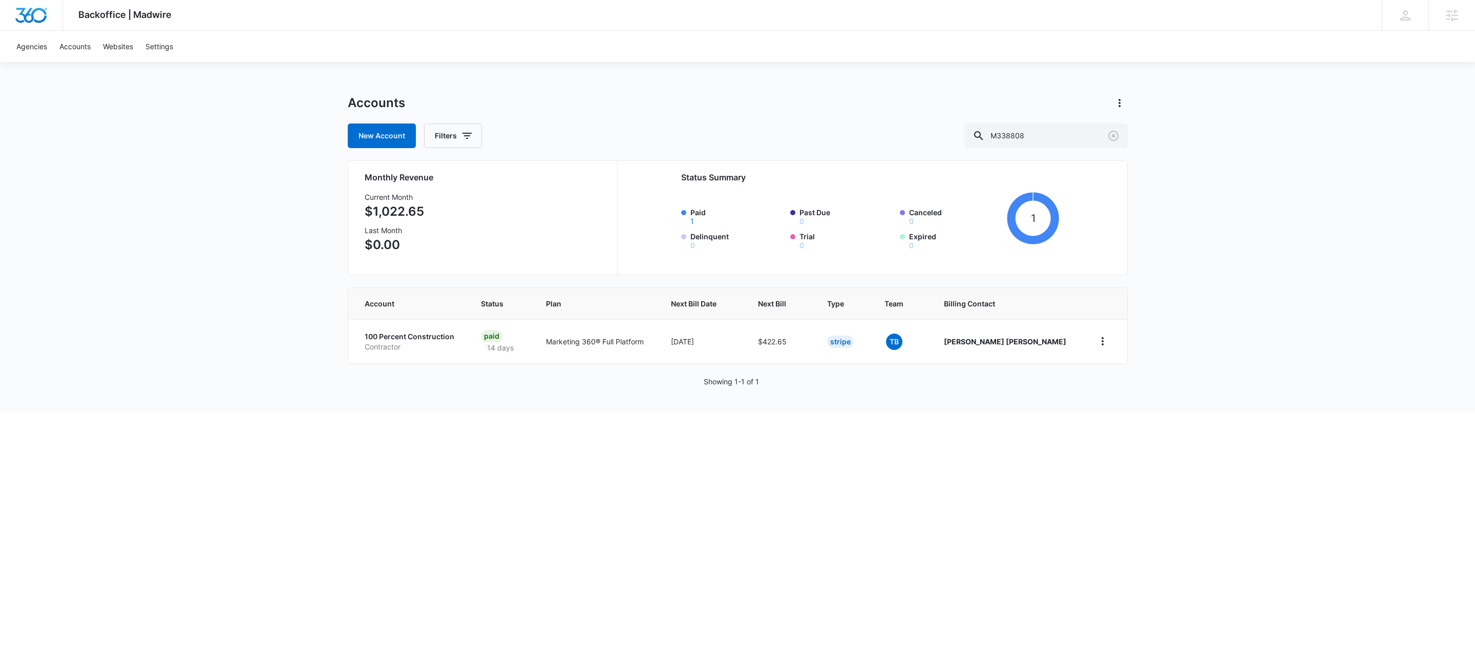 The image size is (1475, 660). Describe the element at coordinates (125, 14) in the screenshot. I see `span: Backoffice | Madwire` at that location.